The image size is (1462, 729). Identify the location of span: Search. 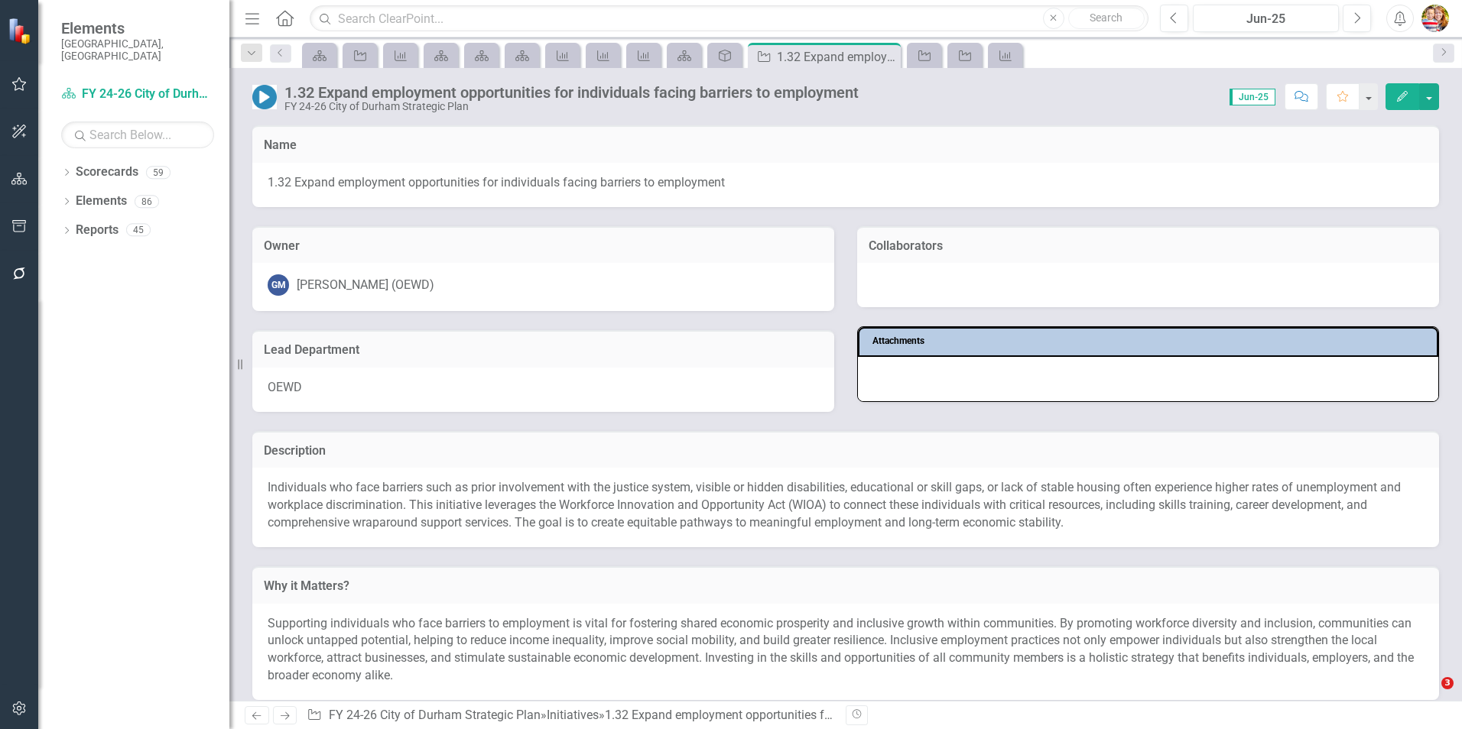
(1106, 18).